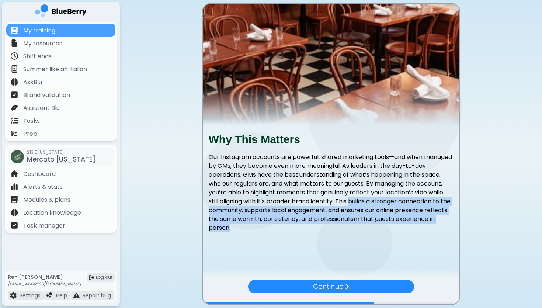  What do you see at coordinates (47, 200) in the screenshot?
I see `p: Modules & plans` at bounding box center [47, 200].